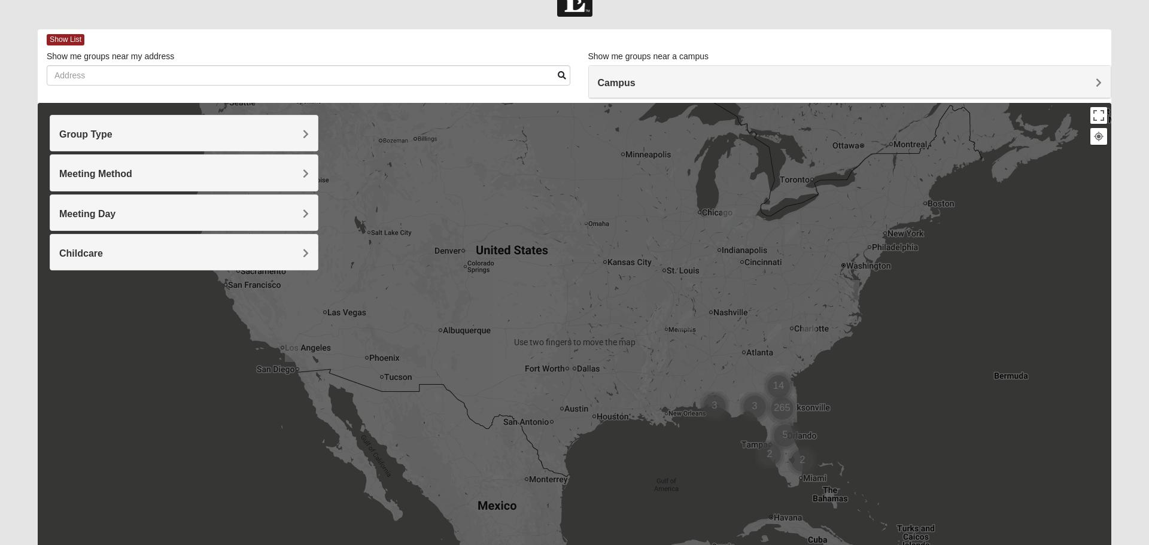  I want to click on div: Meeting Method, so click(184, 172).